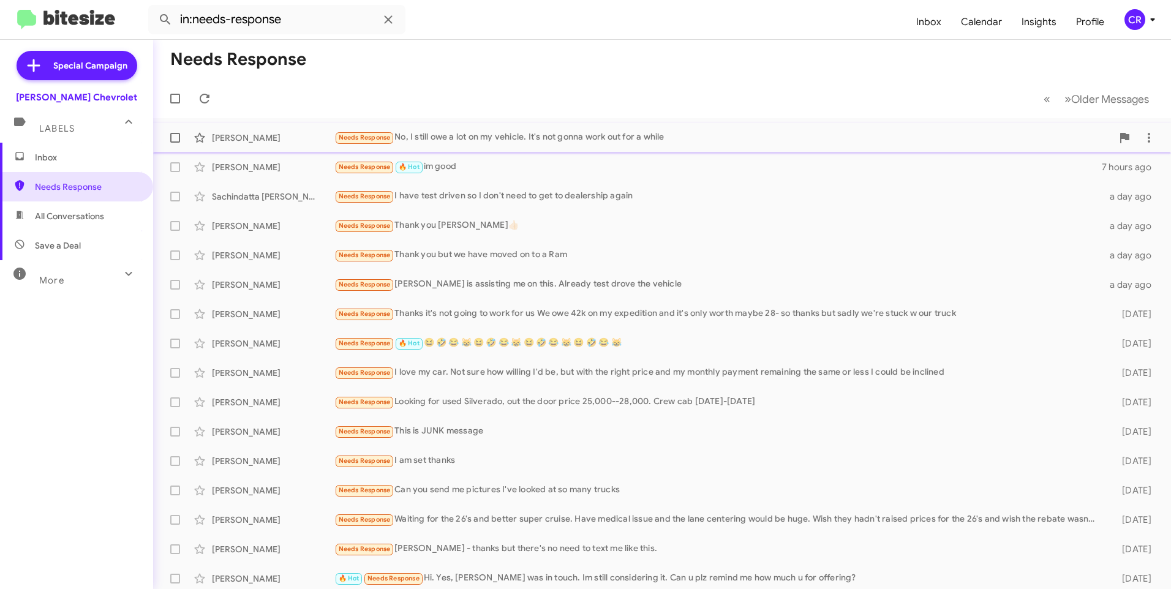 The image size is (1171, 589). What do you see at coordinates (723, 137) in the screenshot?
I see `div: No, I still owe a lot on my vehicle. It's not gonna work out for a while` at bounding box center [723, 137].